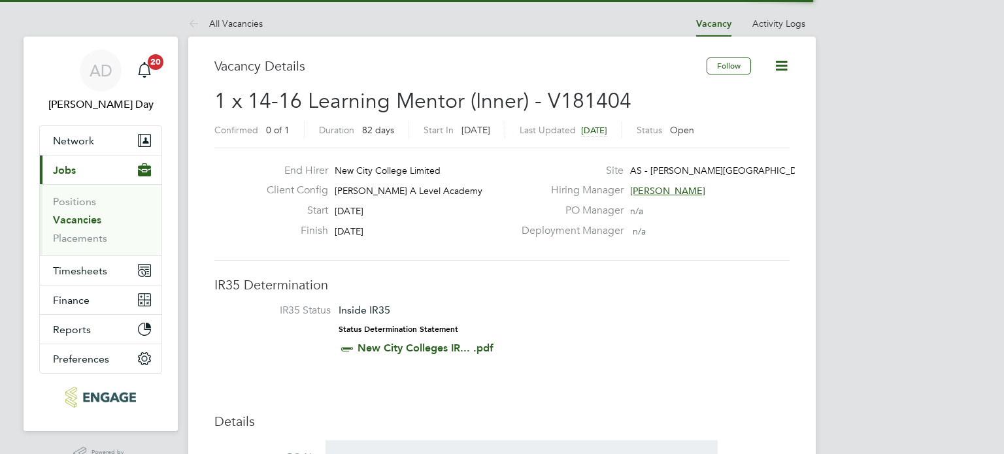 Image resolution: width=1004 pixels, height=454 pixels. I want to click on div: Jobs, so click(101, 220).